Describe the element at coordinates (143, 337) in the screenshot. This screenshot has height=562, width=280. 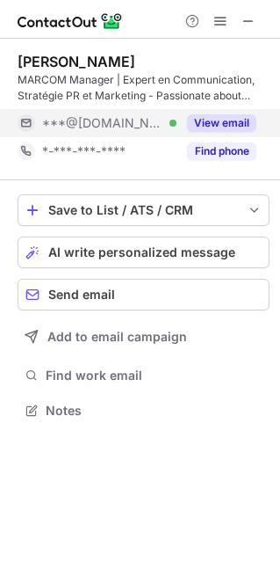
I see `button: Add to email campaign` at that location.